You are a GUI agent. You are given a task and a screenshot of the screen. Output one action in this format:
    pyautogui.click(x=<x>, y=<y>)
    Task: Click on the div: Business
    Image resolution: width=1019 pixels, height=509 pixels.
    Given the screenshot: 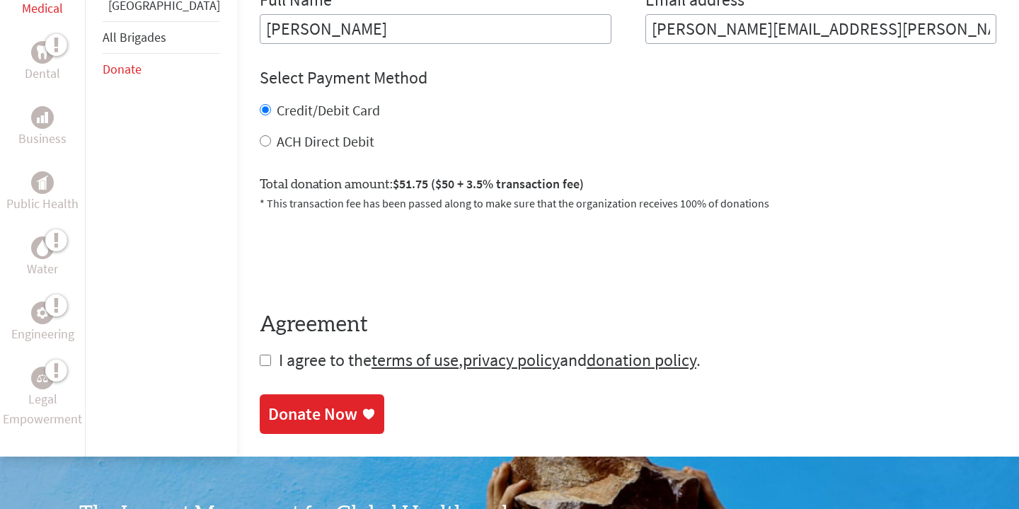 What is the action you would take?
    pyautogui.click(x=42, y=117)
    